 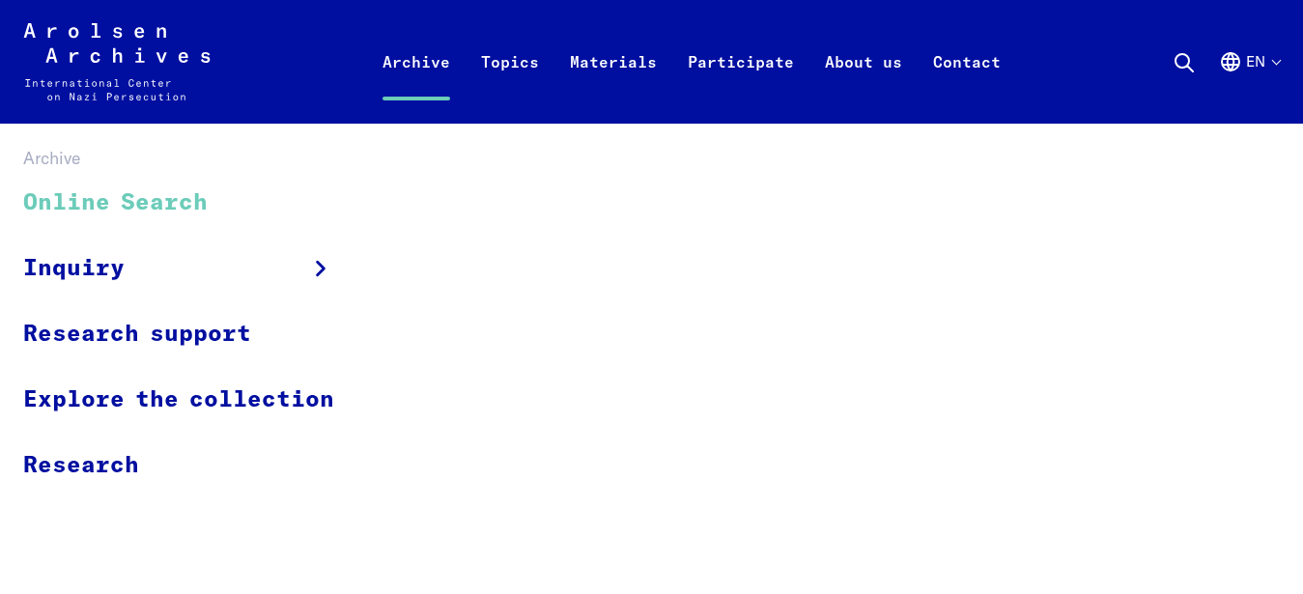 I want to click on a: Archive, so click(x=416, y=85).